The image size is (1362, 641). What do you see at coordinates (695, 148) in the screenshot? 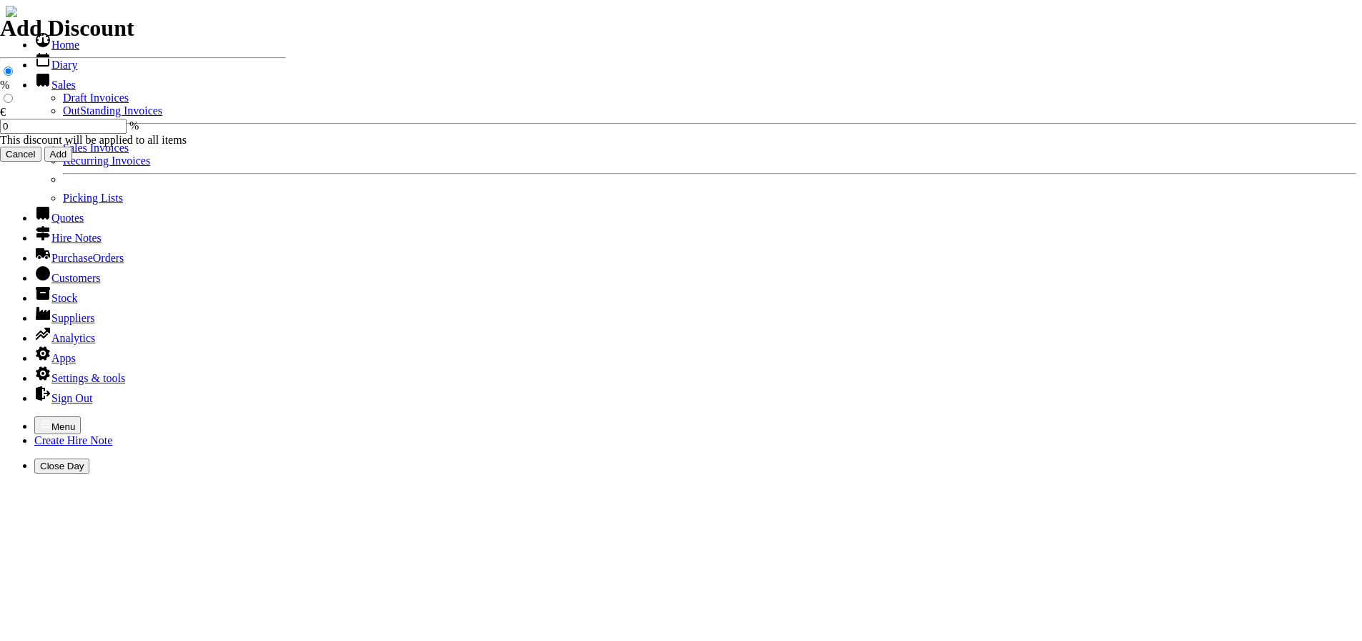
I see `ul: Sales` at bounding box center [695, 148].